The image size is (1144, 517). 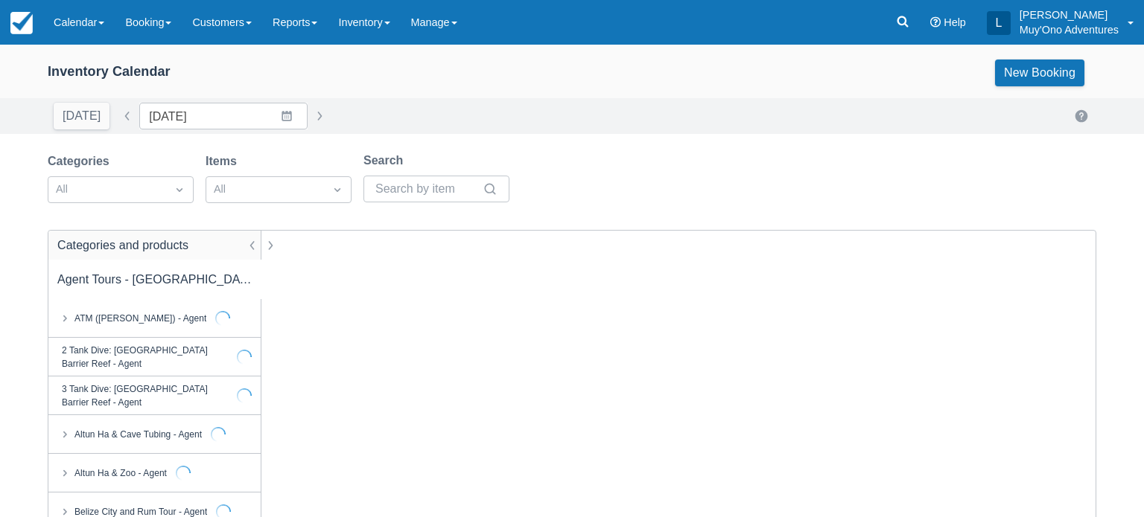 What do you see at coordinates (223, 116) in the screenshot?
I see `input: Date` at bounding box center [223, 116].